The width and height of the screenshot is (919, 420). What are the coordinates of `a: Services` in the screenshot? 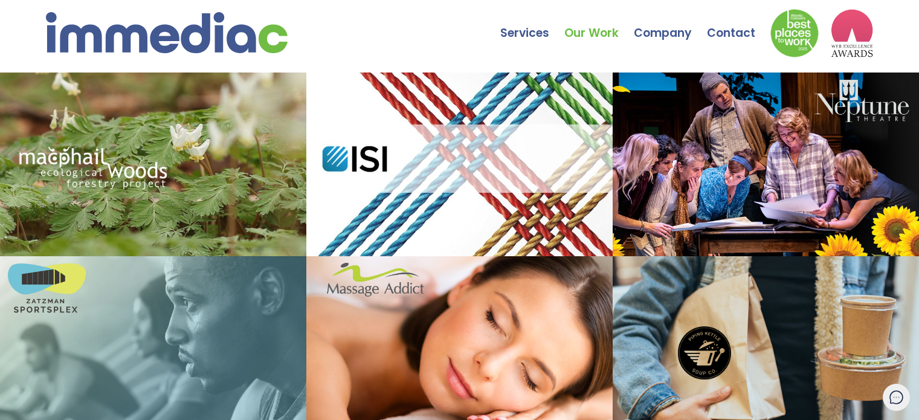 It's located at (532, 24).